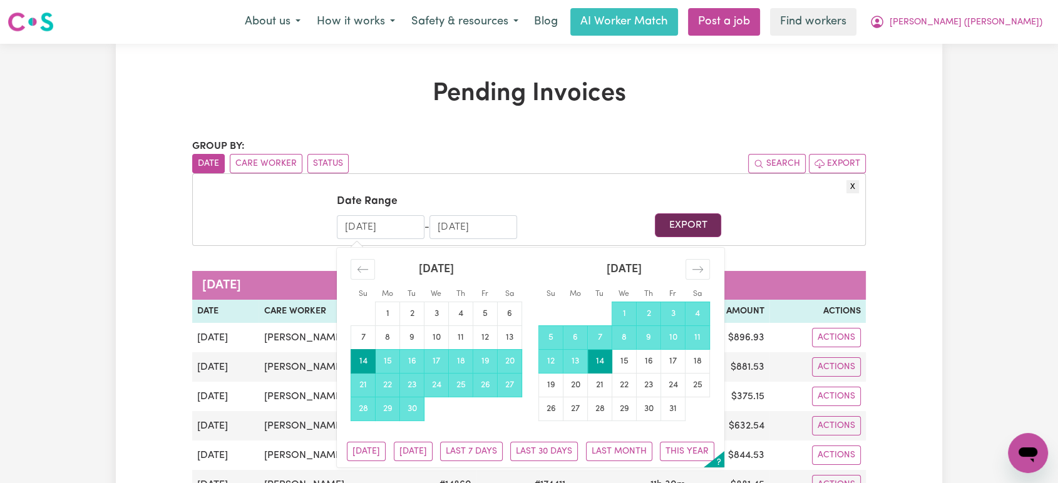 Image resolution: width=1058 pixels, height=483 pixels. Describe the element at coordinates (387, 314) in the screenshot. I see `td: Choose Monday, September 1, 2025 as your check-in date. It’s available.` at that location.